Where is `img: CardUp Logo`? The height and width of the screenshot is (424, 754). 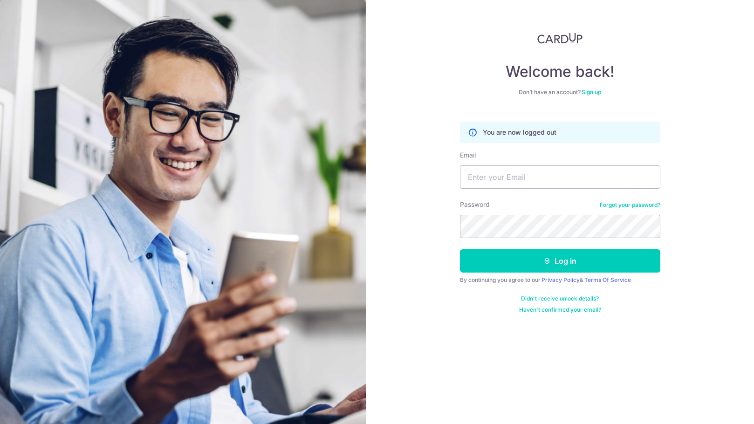
img: CardUp Logo is located at coordinates (560, 38).